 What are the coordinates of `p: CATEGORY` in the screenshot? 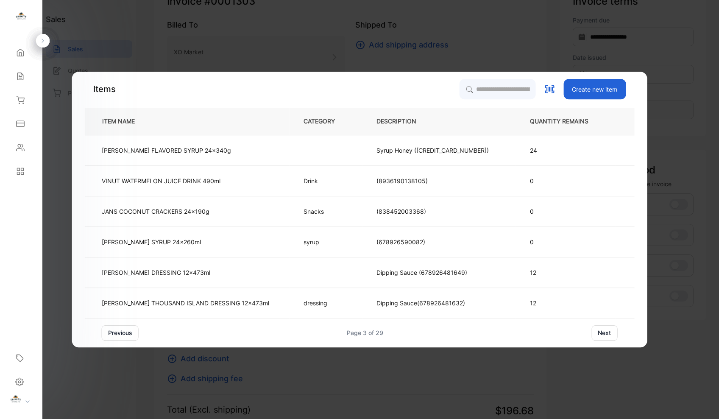 It's located at (326, 121).